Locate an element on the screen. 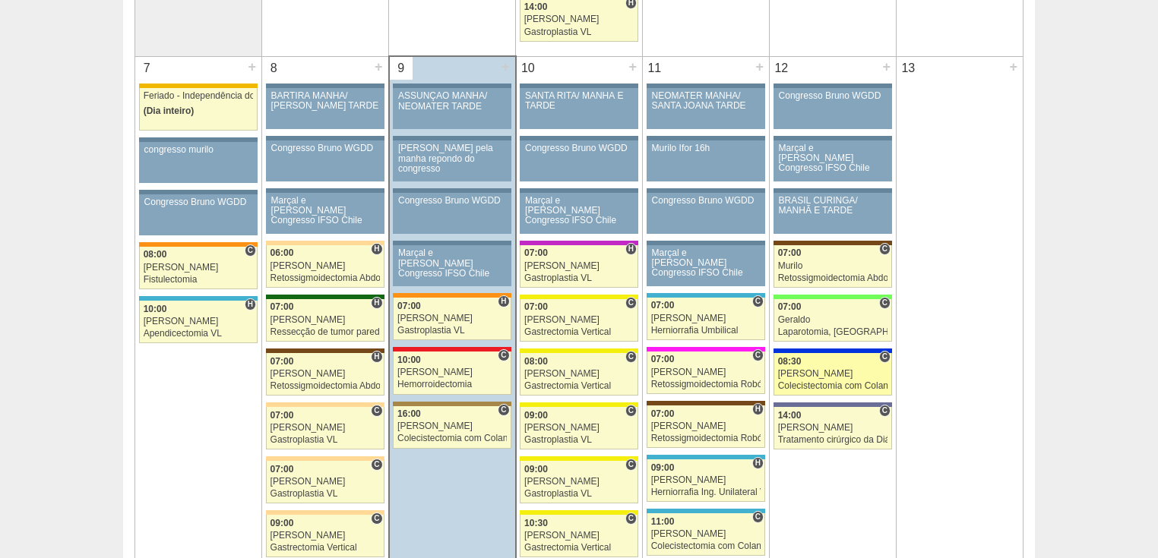 This screenshot has height=558, width=1158. span: 16:00 is located at coordinates (409, 414).